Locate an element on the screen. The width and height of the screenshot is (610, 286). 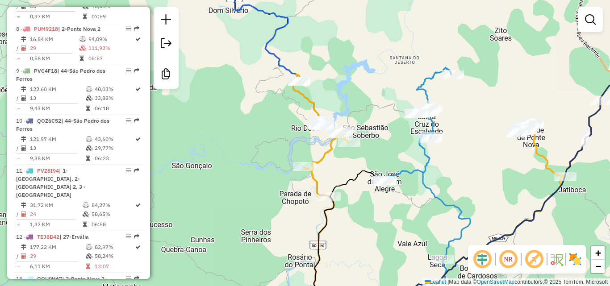
a: Criar modelo is located at coordinates (166, 75).